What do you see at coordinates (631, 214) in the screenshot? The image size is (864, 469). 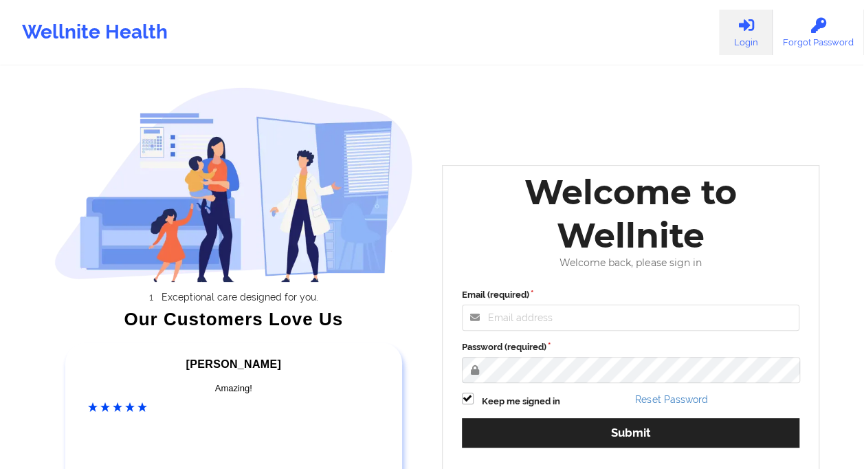 I see `div: Welcome to Wellnite` at bounding box center [631, 214].